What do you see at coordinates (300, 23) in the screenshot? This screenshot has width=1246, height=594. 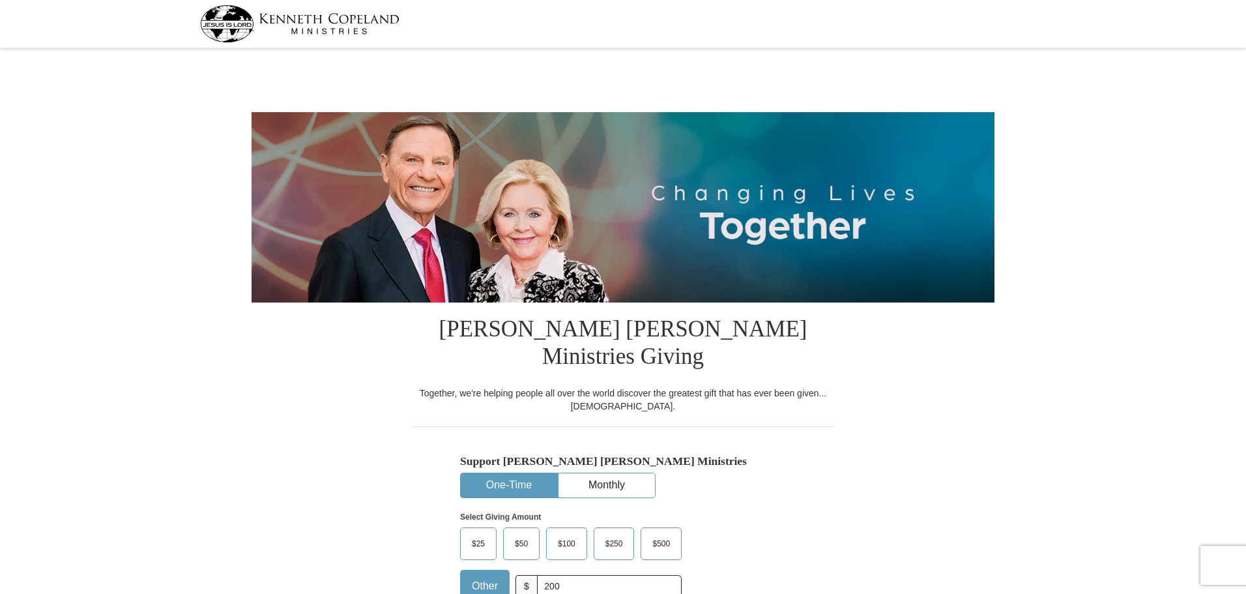 I see `img: kcm-header-logo.svg` at bounding box center [300, 23].